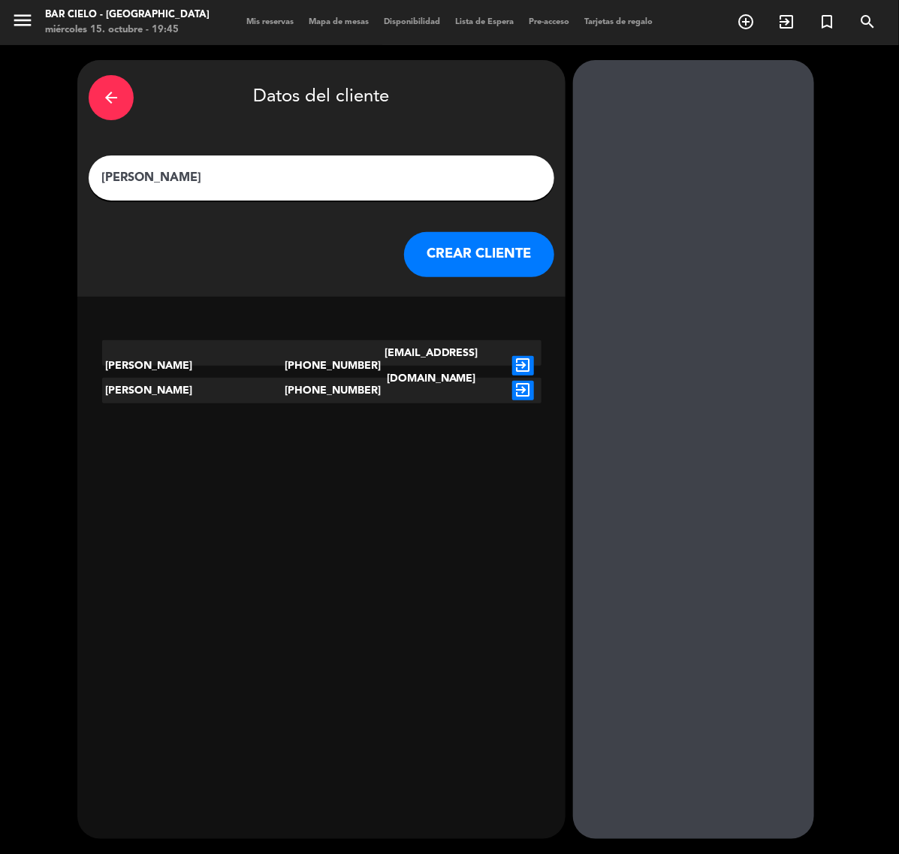 The width and height of the screenshot is (899, 854). I want to click on span: Mapa de mesas, so click(339, 22).